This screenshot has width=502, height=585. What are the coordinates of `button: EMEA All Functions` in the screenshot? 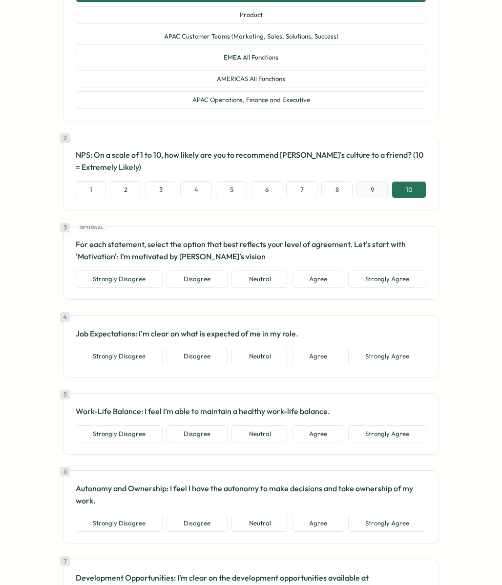 It's located at (251, 58).